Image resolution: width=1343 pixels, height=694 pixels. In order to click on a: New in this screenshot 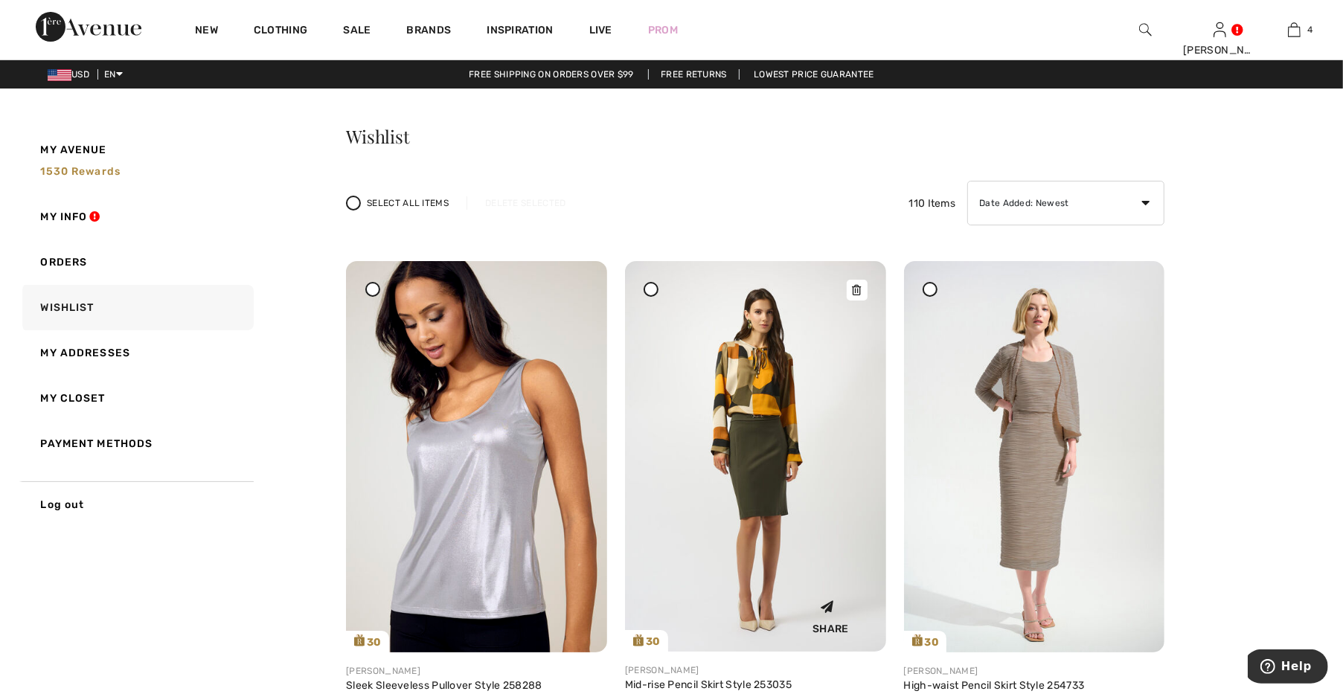, I will do `click(206, 31)`.